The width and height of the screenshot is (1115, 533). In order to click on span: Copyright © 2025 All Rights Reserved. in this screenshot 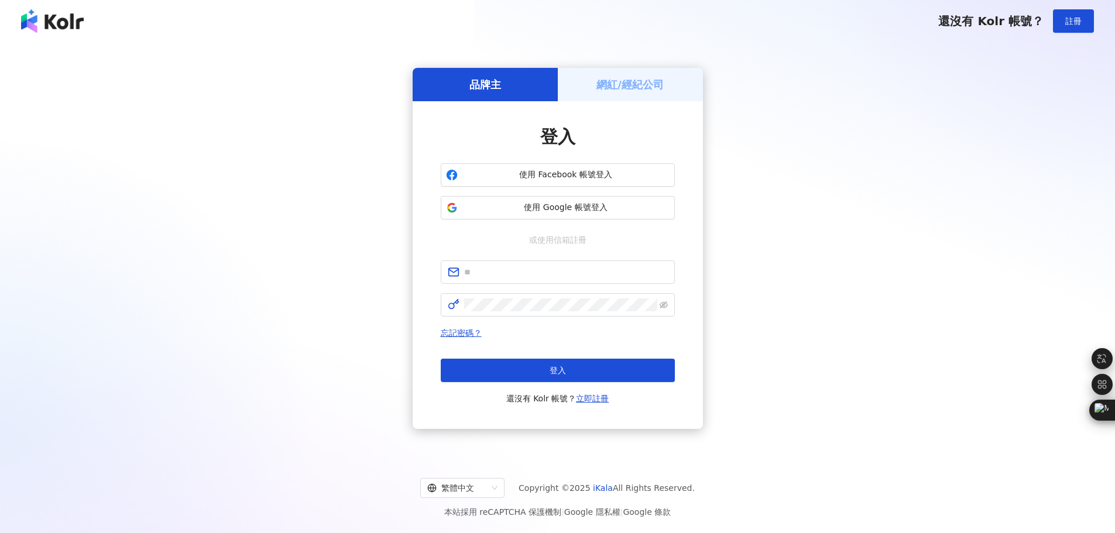, I will do `click(606, 488)`.